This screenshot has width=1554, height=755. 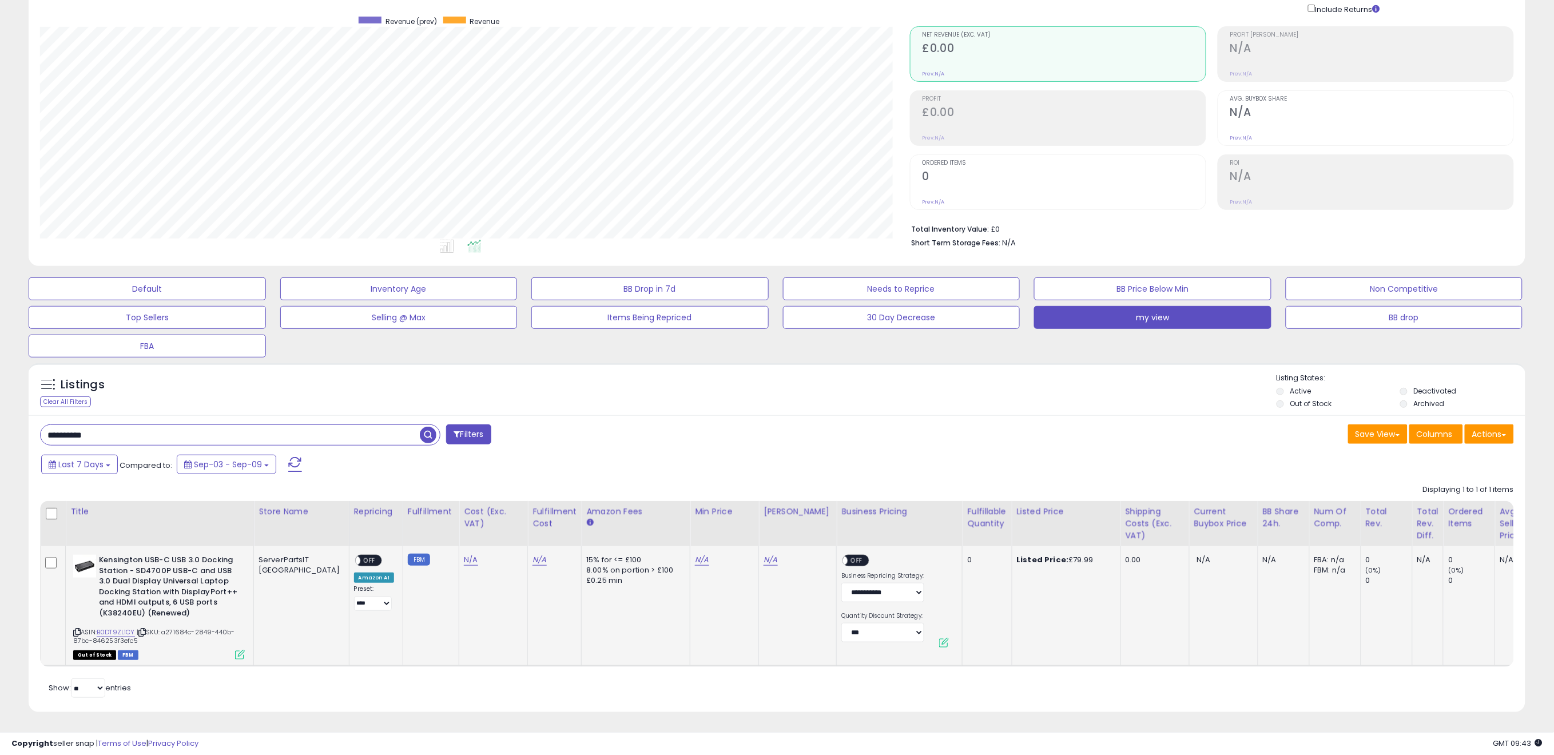 What do you see at coordinates (1518, 743) in the screenshot?
I see `span: 2025-09-17 09:43 GMT` at bounding box center [1518, 743].